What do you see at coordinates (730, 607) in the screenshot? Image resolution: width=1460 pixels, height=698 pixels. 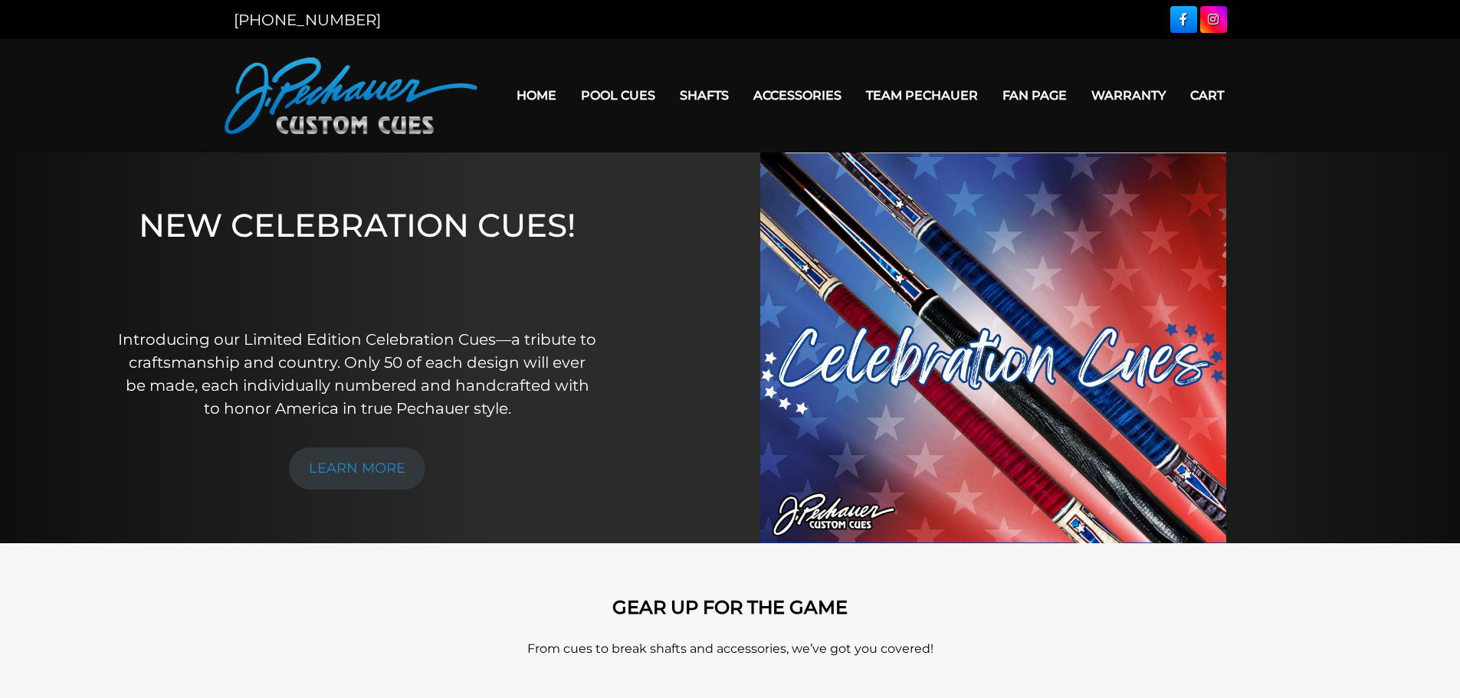 I see `strong: GEAR UP FOR THE GAME` at bounding box center [730, 607].